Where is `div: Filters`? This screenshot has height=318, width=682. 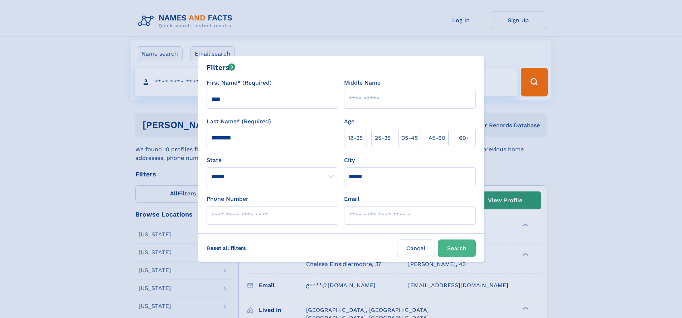 div: Filters is located at coordinates (221, 67).